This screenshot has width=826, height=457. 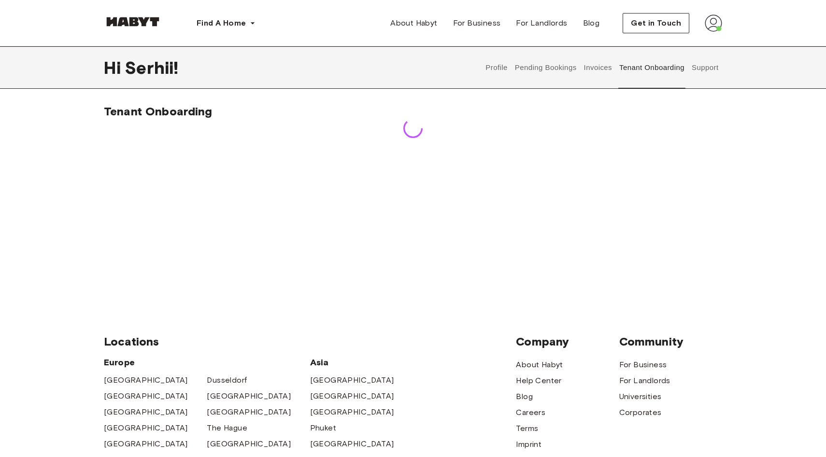 I want to click on span: Dusseldorf, so click(x=227, y=381).